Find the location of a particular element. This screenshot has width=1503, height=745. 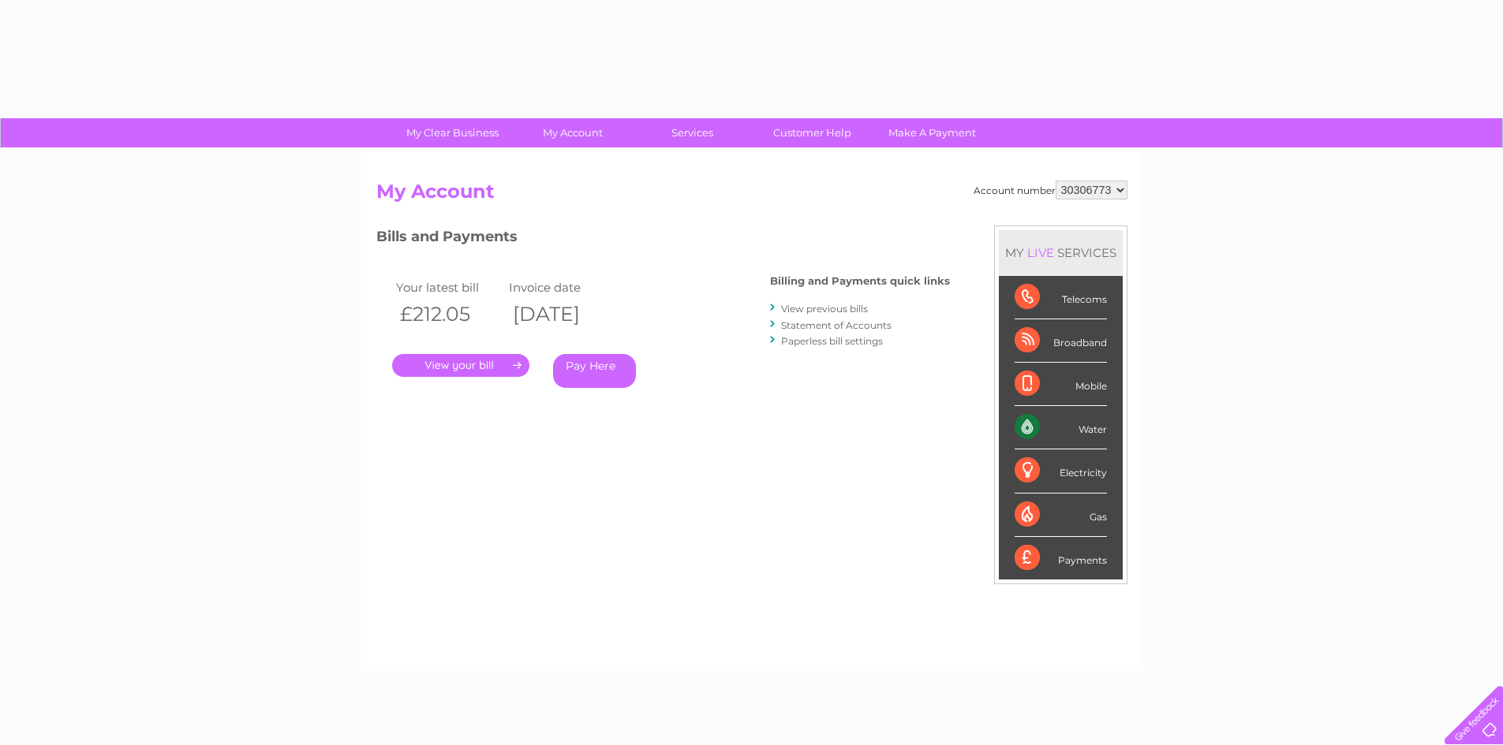

div: Gas is located at coordinates (1060, 515).